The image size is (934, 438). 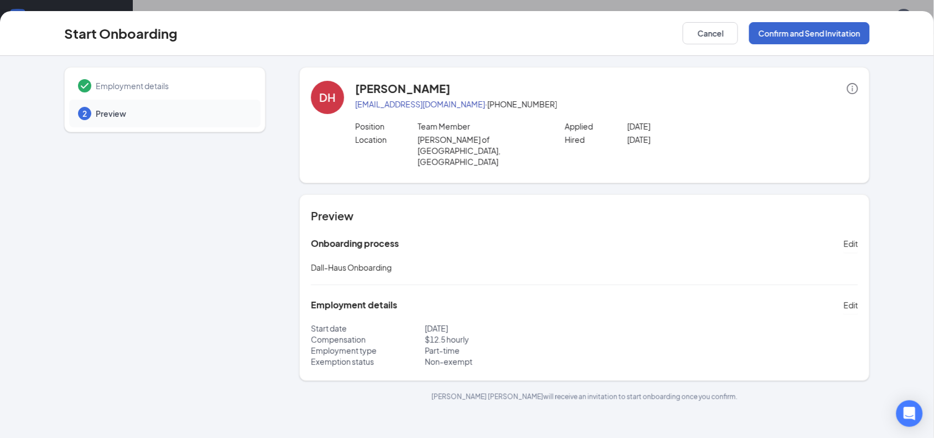 What do you see at coordinates (85, 86) in the screenshot?
I see `svg: Checkmark` at bounding box center [85, 86].